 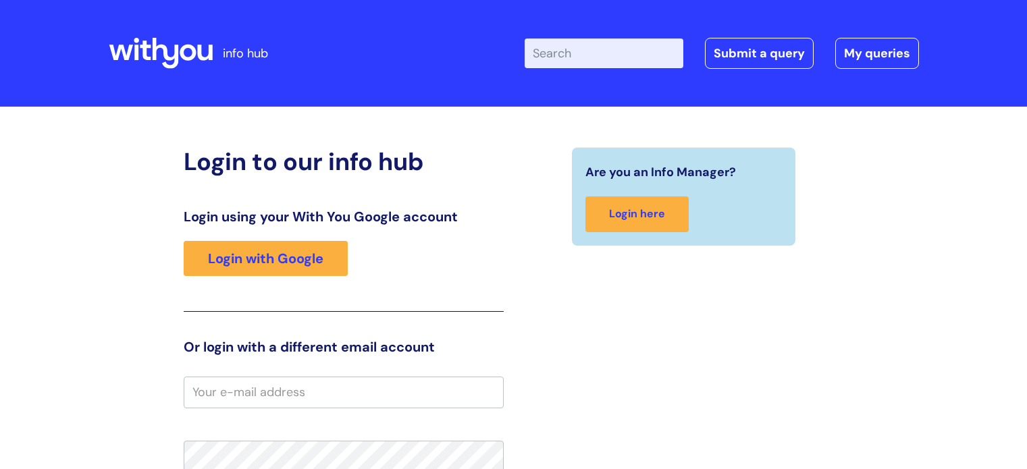 What do you see at coordinates (265, 259) in the screenshot?
I see `a: Login with Google` at bounding box center [265, 259].